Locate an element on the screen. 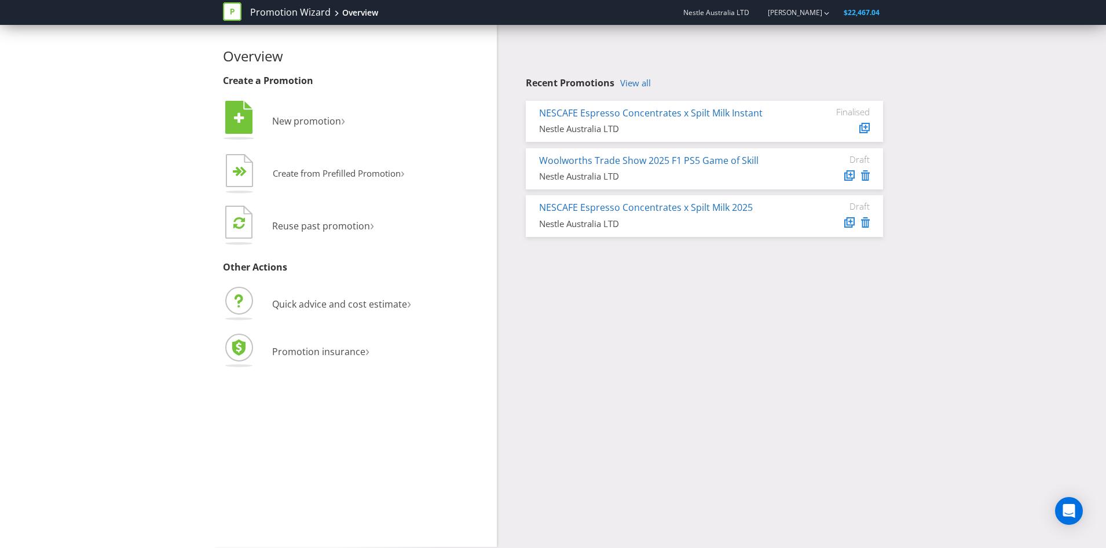  a: Promotion Wizard is located at coordinates (290, 12).